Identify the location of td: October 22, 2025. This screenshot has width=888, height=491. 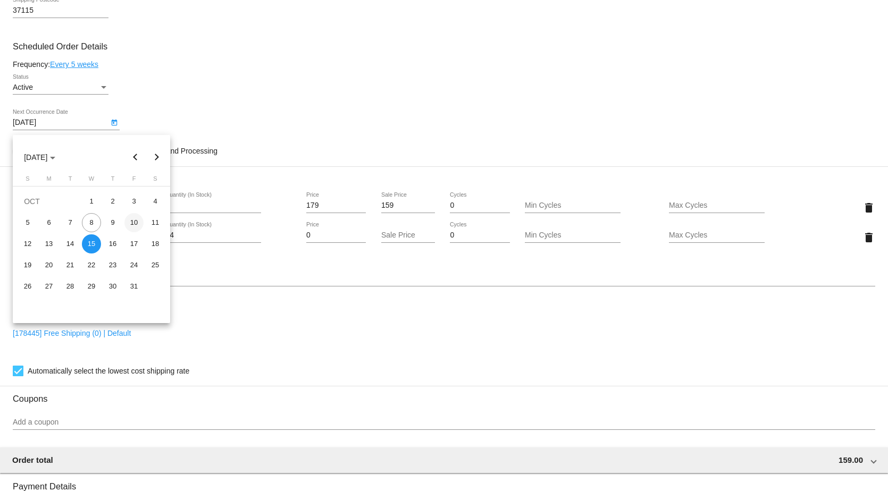
(91, 265).